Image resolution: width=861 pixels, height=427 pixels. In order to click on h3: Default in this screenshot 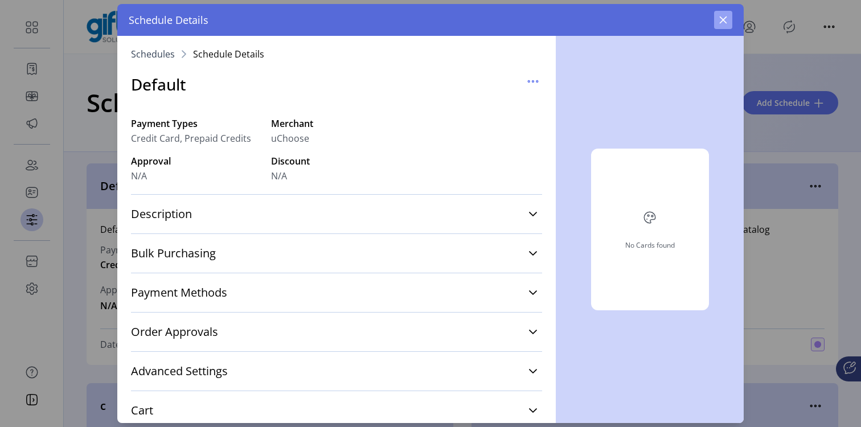, I will do `click(158, 84)`.